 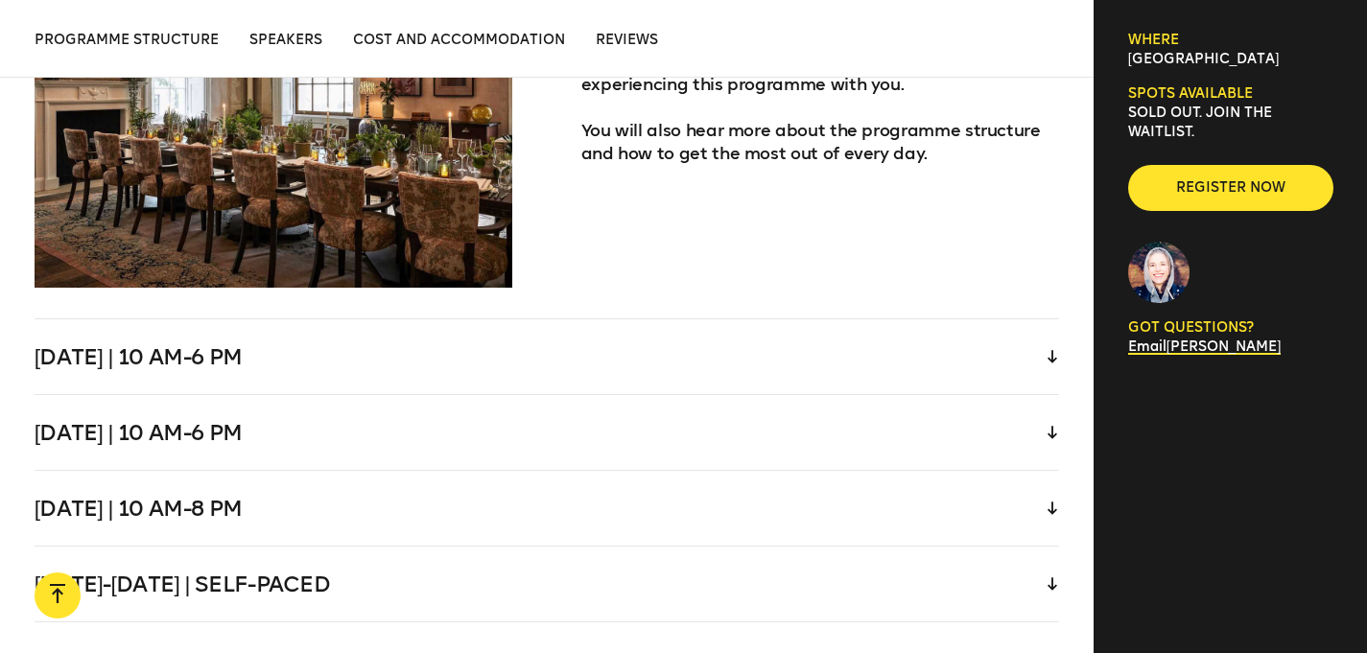 I want to click on p: You will also hear more about the programme structure and how to get the most out of every day., so click(x=820, y=142).